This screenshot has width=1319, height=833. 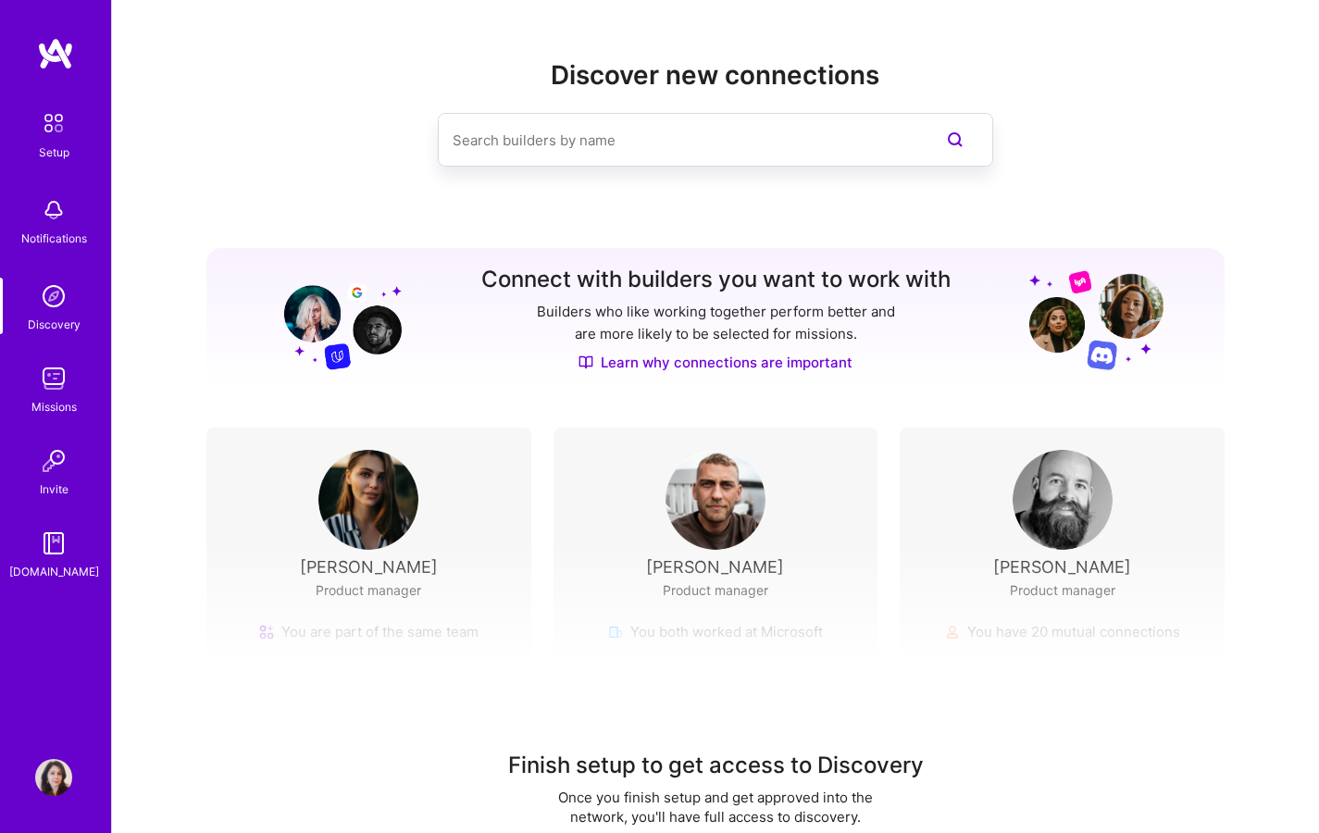 What do you see at coordinates (715, 279) in the screenshot?
I see `h3: Connect with builders you want to work with` at bounding box center [715, 279].